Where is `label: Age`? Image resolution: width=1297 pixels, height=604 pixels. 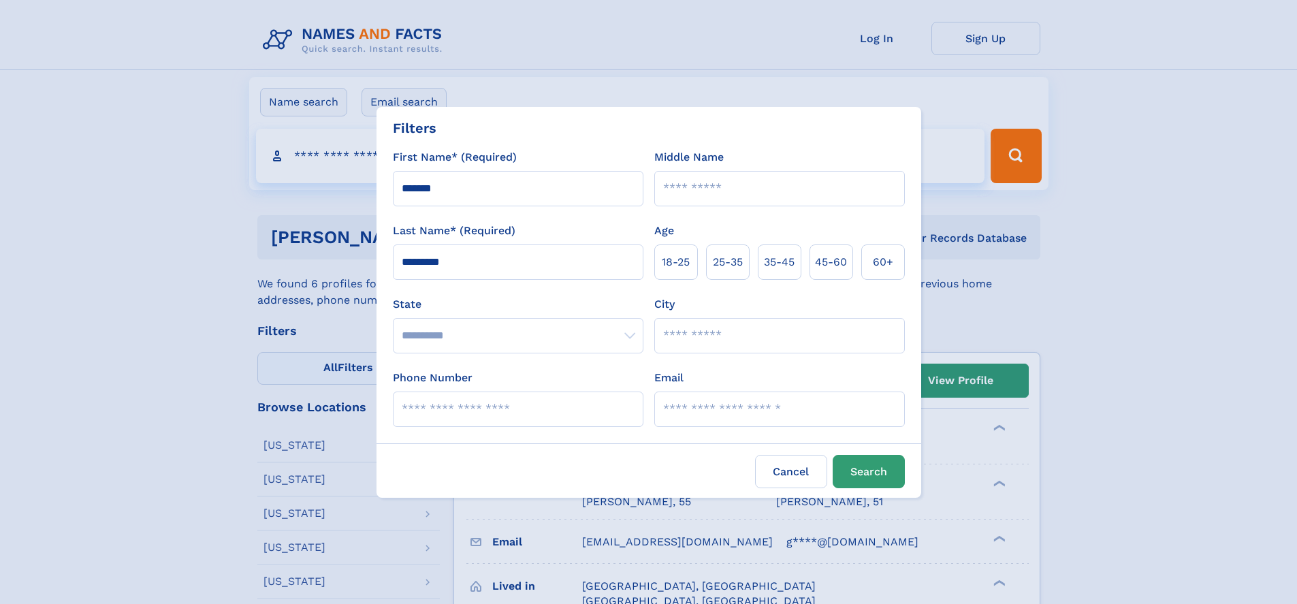
label: Age is located at coordinates (664, 231).